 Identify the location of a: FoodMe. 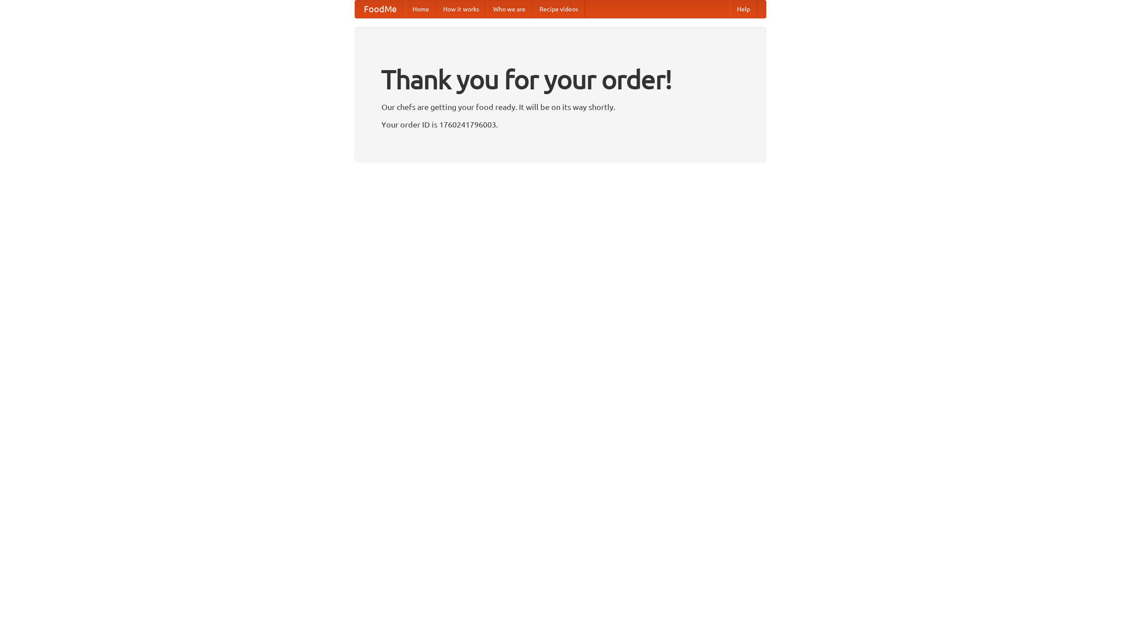
(380, 9).